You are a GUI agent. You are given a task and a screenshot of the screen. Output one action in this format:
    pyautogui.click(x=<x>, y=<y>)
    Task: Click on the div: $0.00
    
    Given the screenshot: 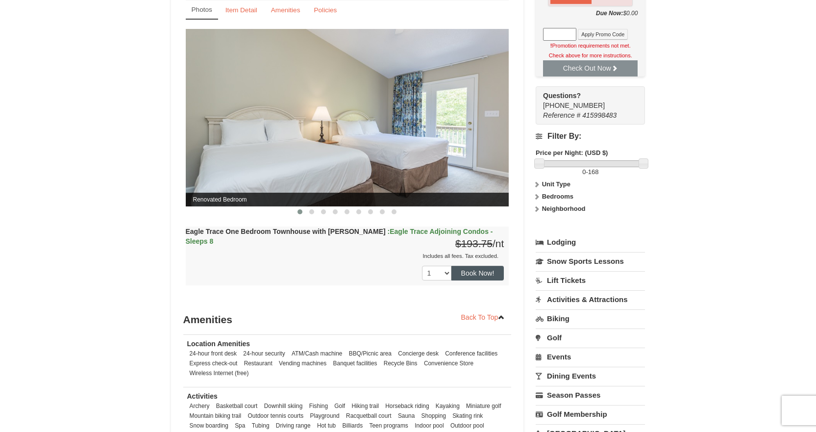 What is the action you would take?
    pyautogui.click(x=590, y=18)
    